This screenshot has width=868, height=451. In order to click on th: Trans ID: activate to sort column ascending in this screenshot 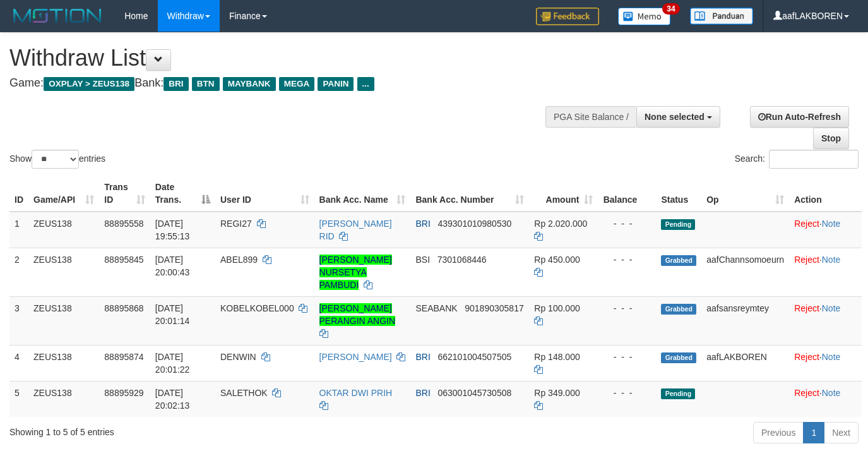, I will do `click(124, 193)`.